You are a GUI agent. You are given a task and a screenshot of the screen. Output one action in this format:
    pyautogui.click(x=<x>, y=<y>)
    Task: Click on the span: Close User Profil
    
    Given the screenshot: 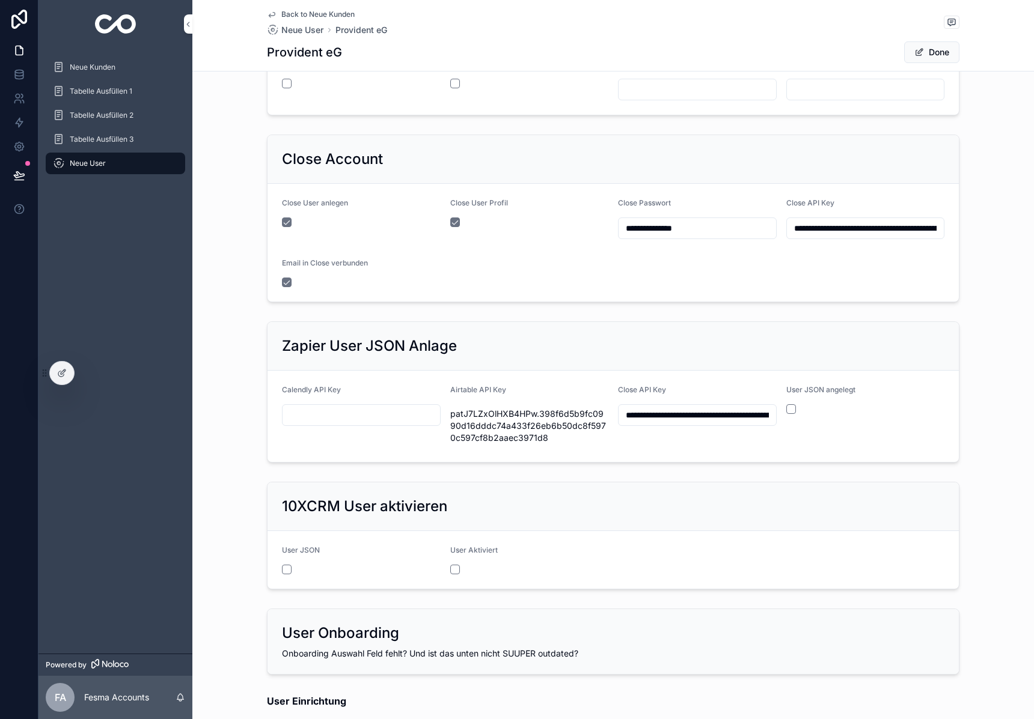 What is the action you would take?
    pyautogui.click(x=479, y=202)
    